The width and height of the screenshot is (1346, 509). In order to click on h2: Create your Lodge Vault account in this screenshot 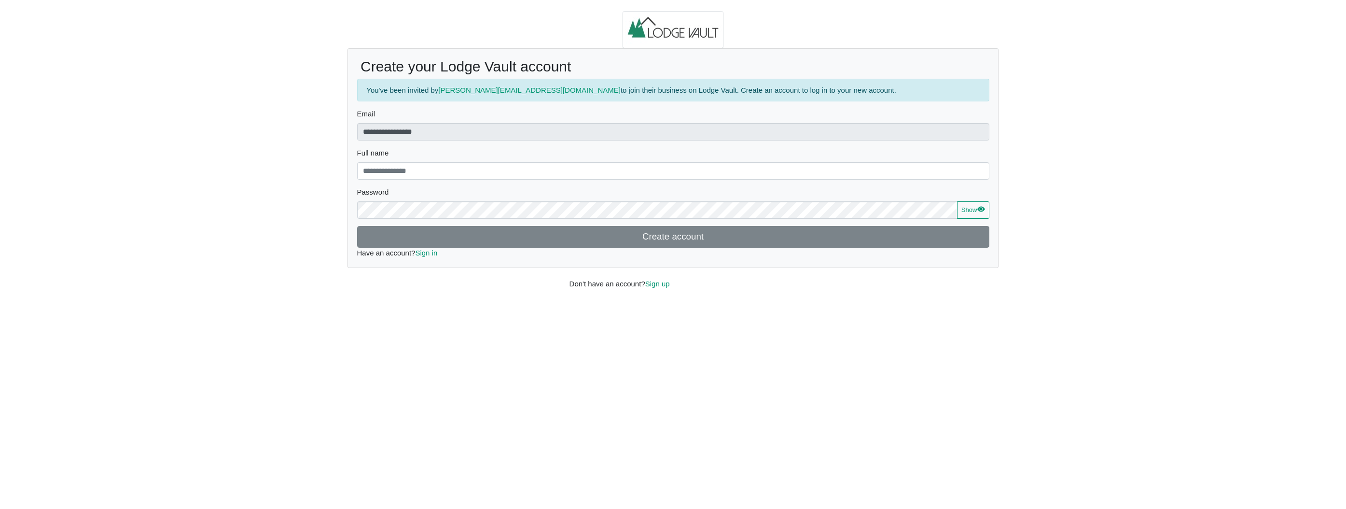, I will do `click(673, 67)`.